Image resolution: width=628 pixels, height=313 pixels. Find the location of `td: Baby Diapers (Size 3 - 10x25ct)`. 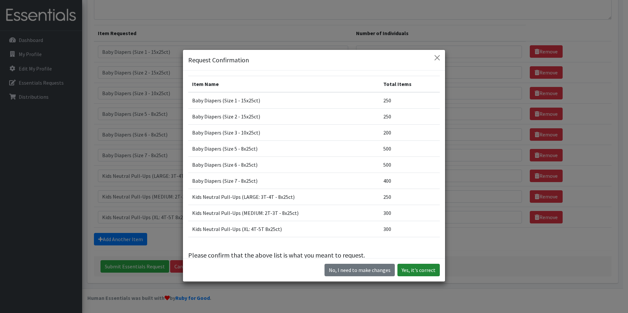

td: Baby Diapers (Size 3 - 10x25ct) is located at coordinates (284, 132).